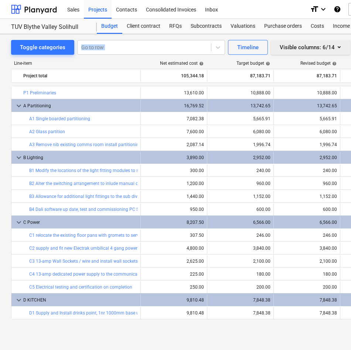  I want to click on div: Project total, so click(80, 76).